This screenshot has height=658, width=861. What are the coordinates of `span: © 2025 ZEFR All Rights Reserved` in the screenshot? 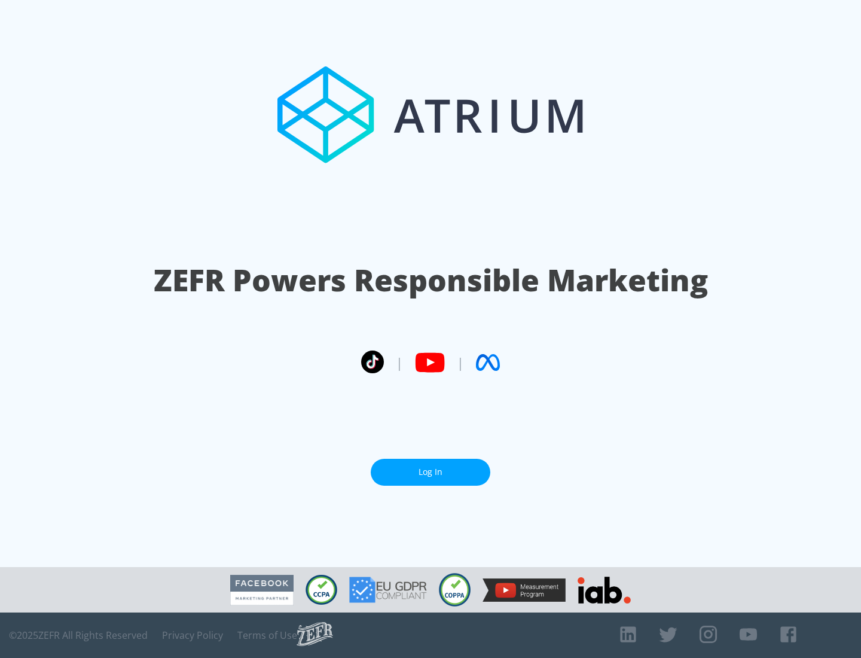 It's located at (78, 635).